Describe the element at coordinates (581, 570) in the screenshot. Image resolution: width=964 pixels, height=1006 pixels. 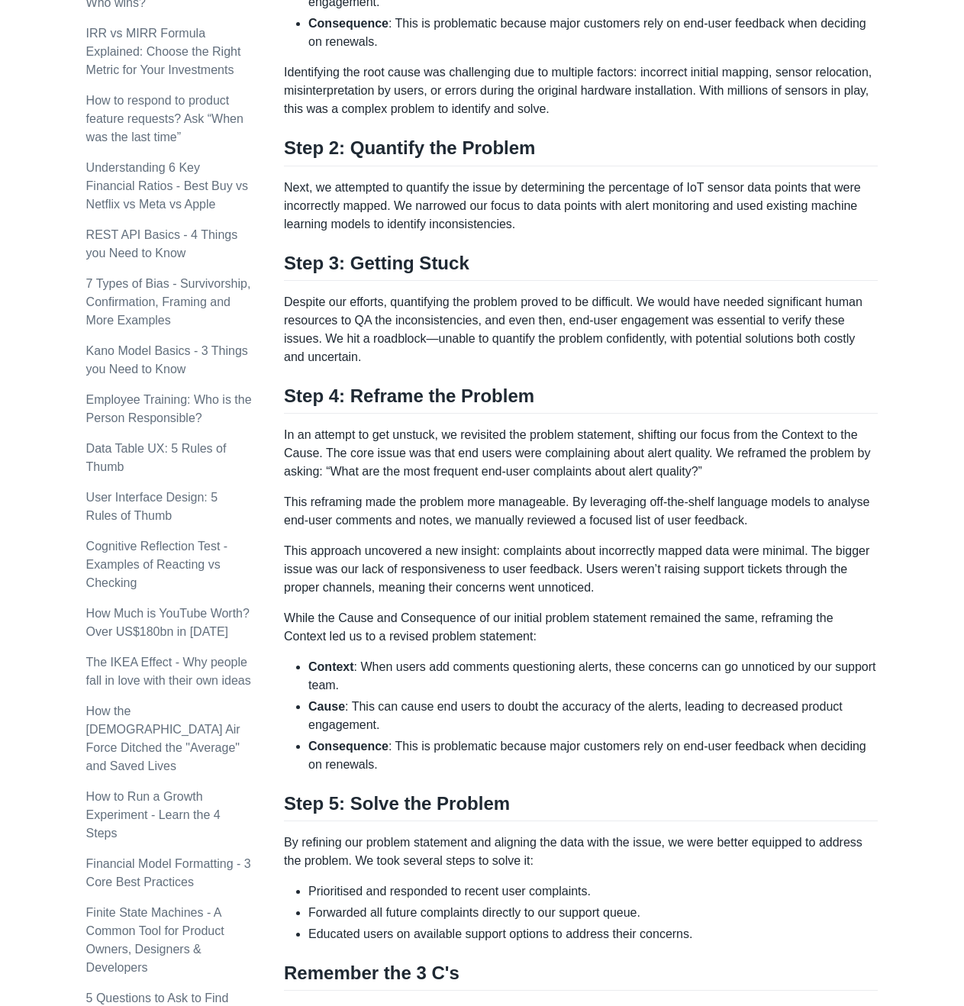
I see `p: This approach uncovered a new insight: complaints about incorrectly mapped data were minimal. The...` at that location.